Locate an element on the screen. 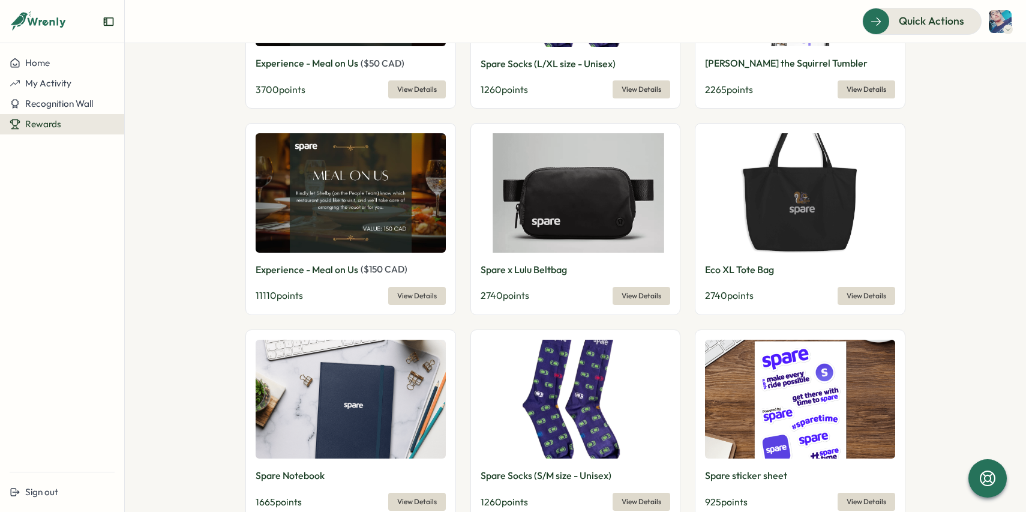  span: Rewards is located at coordinates (43, 124).